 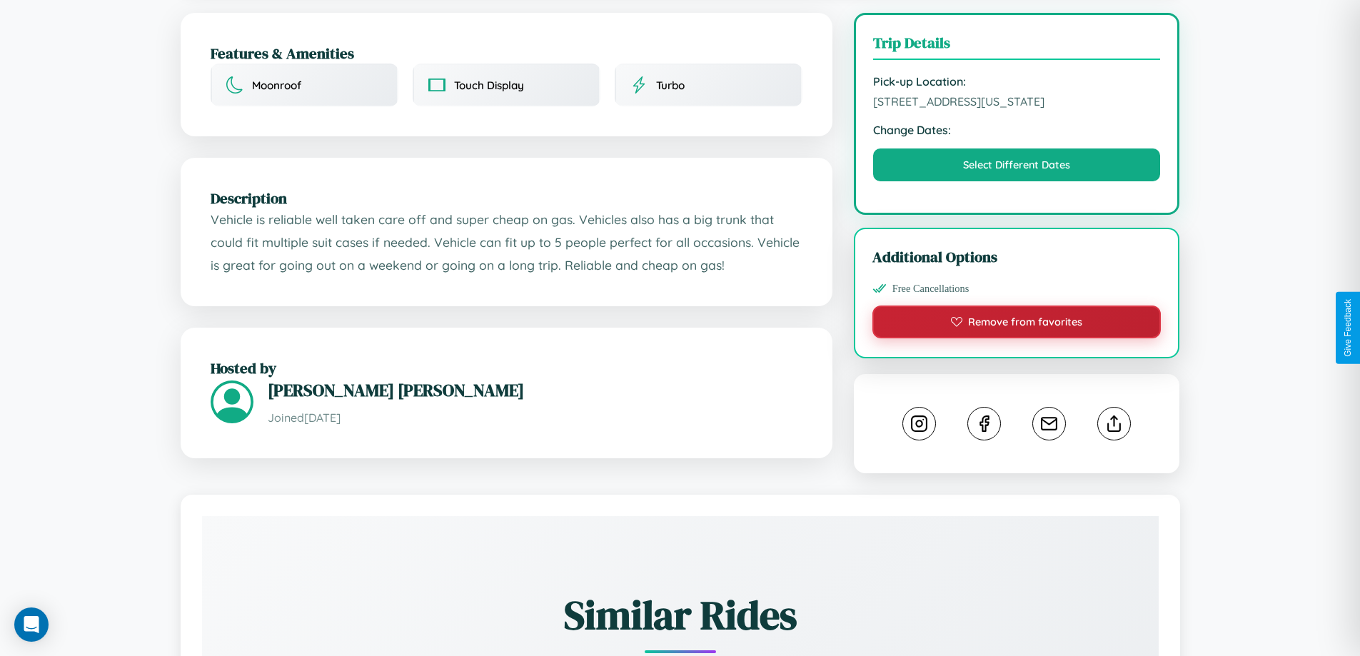 What do you see at coordinates (276, 85) in the screenshot?
I see `span: Moonroof` at bounding box center [276, 85].